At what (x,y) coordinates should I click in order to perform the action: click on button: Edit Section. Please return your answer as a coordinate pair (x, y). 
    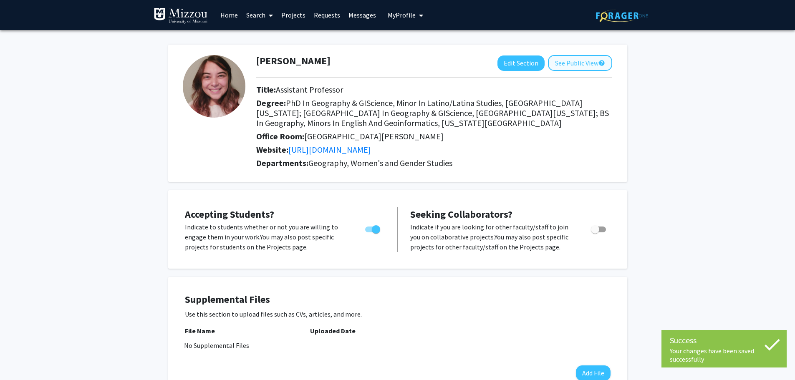
    Looking at the image, I should click on (521, 63).